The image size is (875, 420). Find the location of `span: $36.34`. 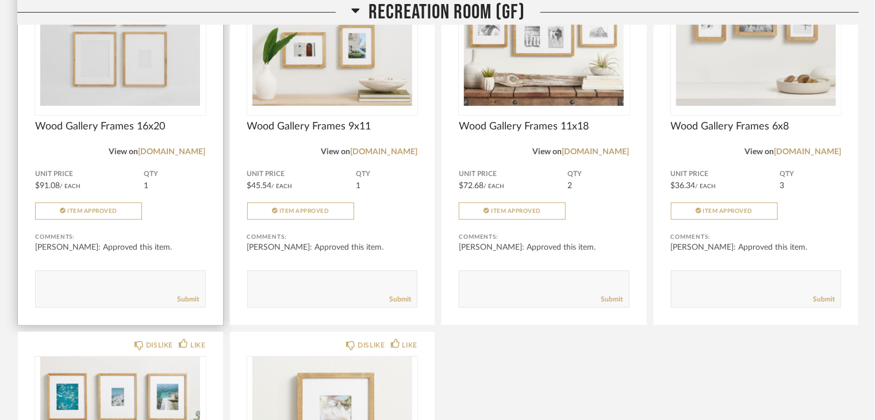

span: $36.34 is located at coordinates (683, 186).